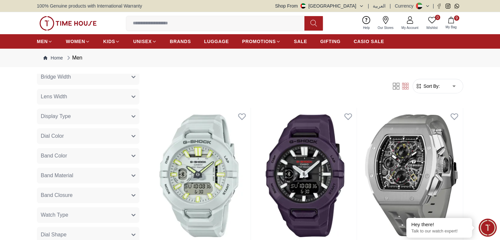 The width and height of the screenshot is (500, 240). I want to click on p: Talk to our watch expert!, so click(439, 231).